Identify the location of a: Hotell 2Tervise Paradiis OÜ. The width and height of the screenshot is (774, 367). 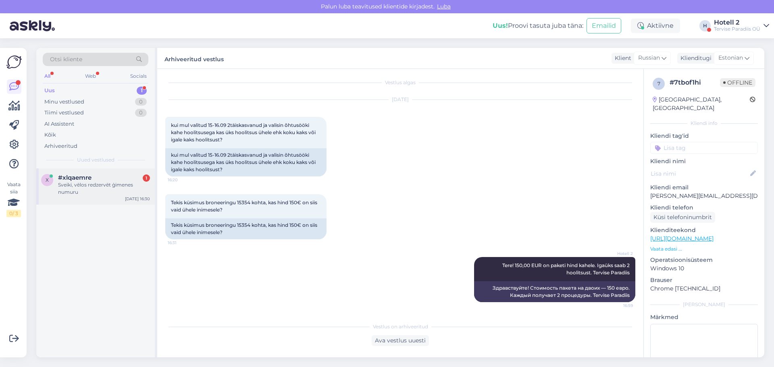
(741, 26).